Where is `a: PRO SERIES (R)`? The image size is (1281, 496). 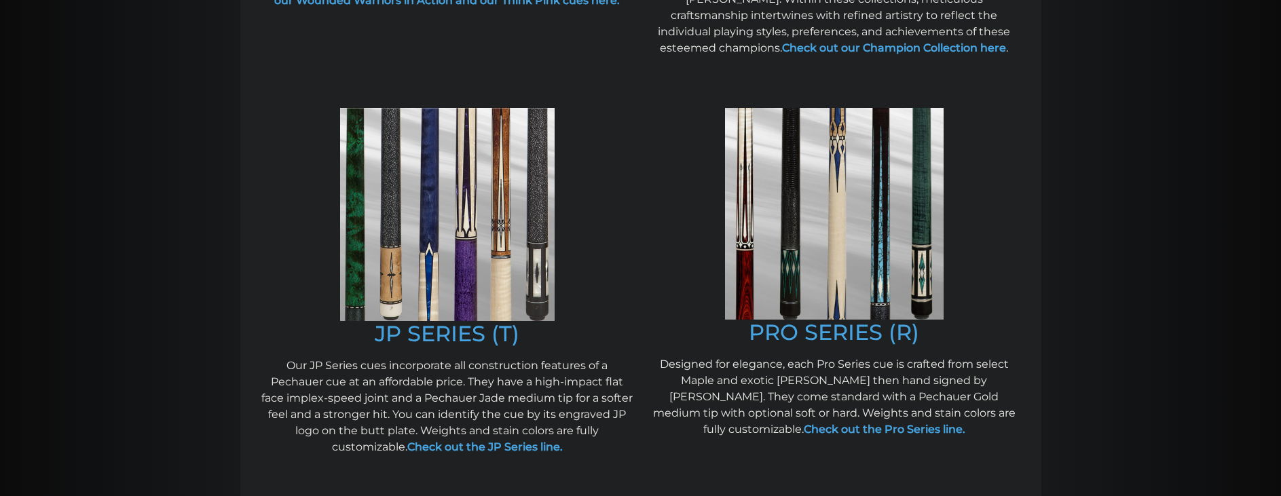
a: PRO SERIES (R) is located at coordinates (833, 332).